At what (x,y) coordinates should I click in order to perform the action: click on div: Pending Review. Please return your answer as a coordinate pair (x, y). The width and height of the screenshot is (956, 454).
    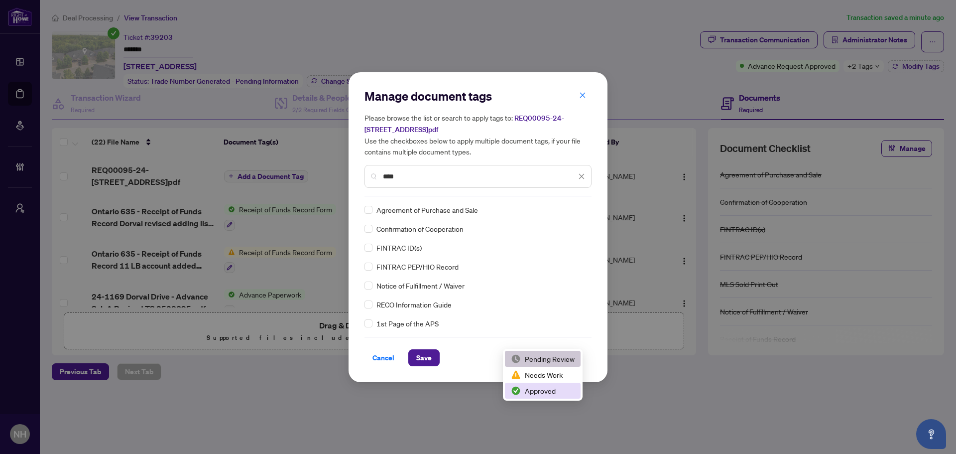
    Looking at the image, I should click on (543, 359).